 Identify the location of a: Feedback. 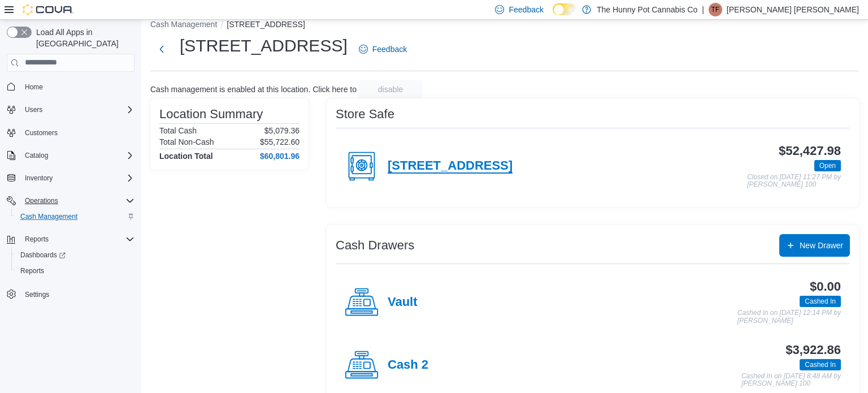
(383, 49).